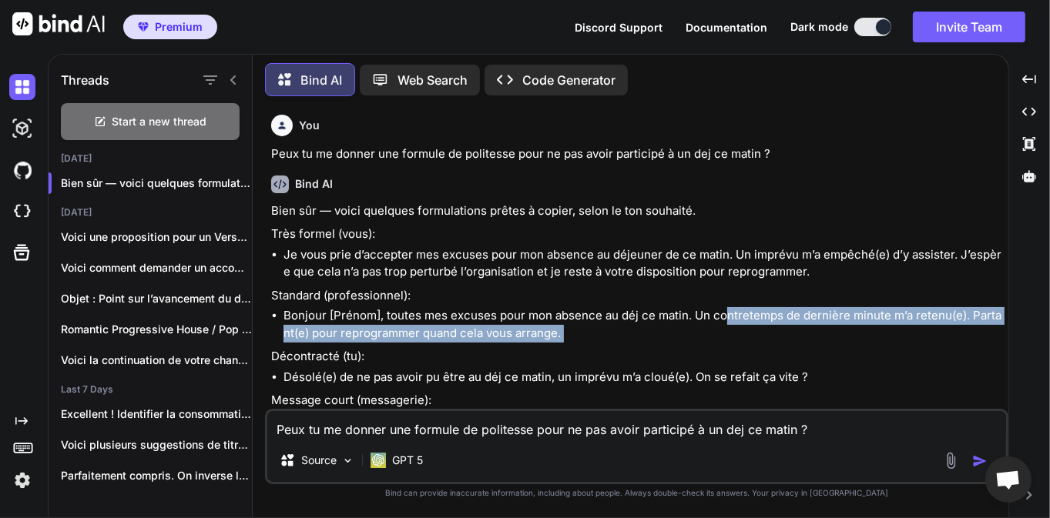 This screenshot has width=1050, height=518. Describe the element at coordinates (638, 234) in the screenshot. I see `p: Très formel (vous):` at that location.